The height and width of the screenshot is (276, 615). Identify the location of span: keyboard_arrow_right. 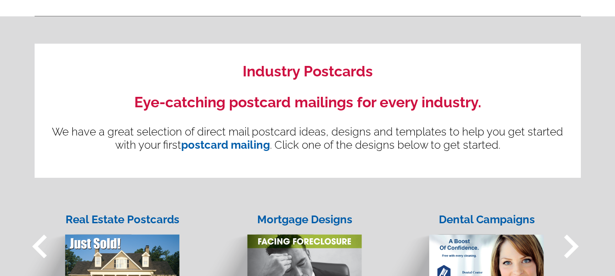
(570, 247).